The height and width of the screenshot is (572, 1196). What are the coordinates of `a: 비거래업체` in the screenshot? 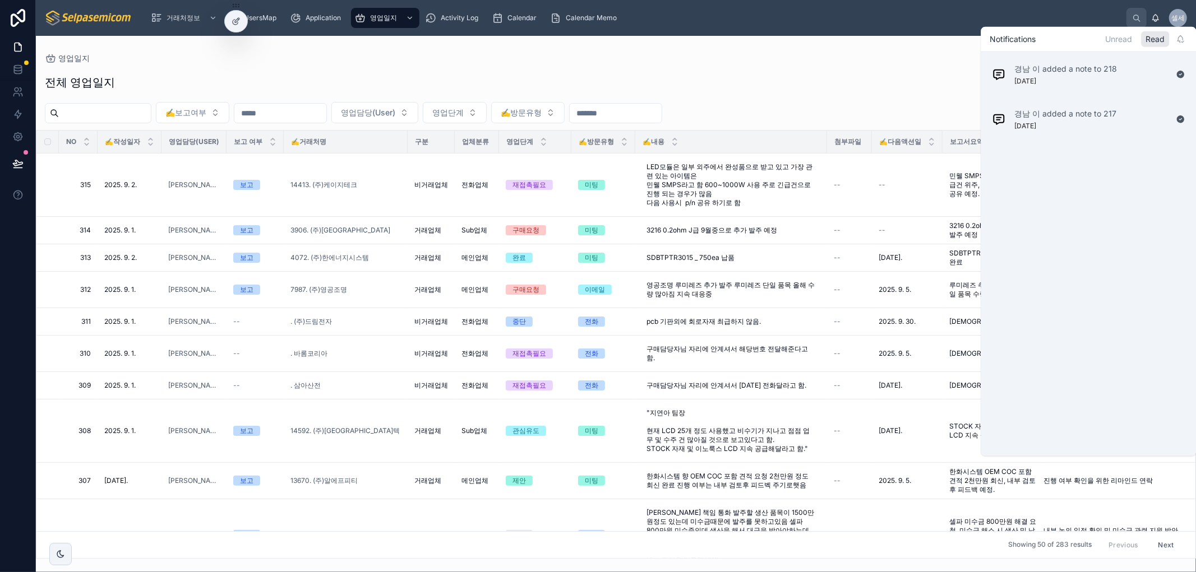 It's located at (431, 386).